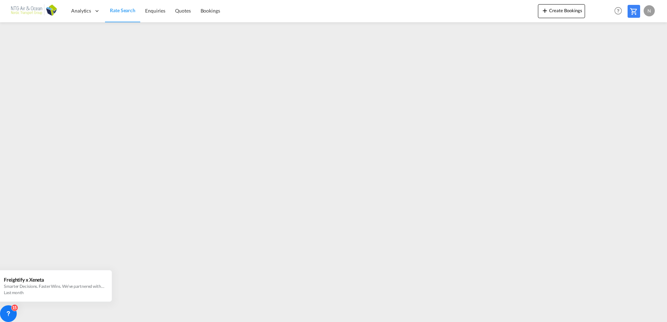  What do you see at coordinates (81, 11) in the screenshot?
I see `span: Analytics` at bounding box center [81, 11].